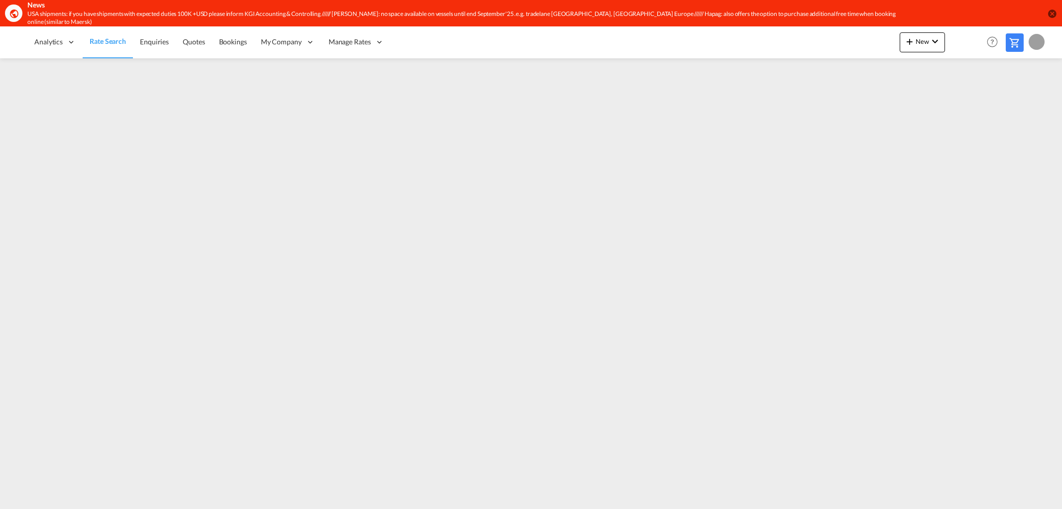  What do you see at coordinates (55, 42) in the screenshot?
I see `div: Analytics` at bounding box center [55, 42].